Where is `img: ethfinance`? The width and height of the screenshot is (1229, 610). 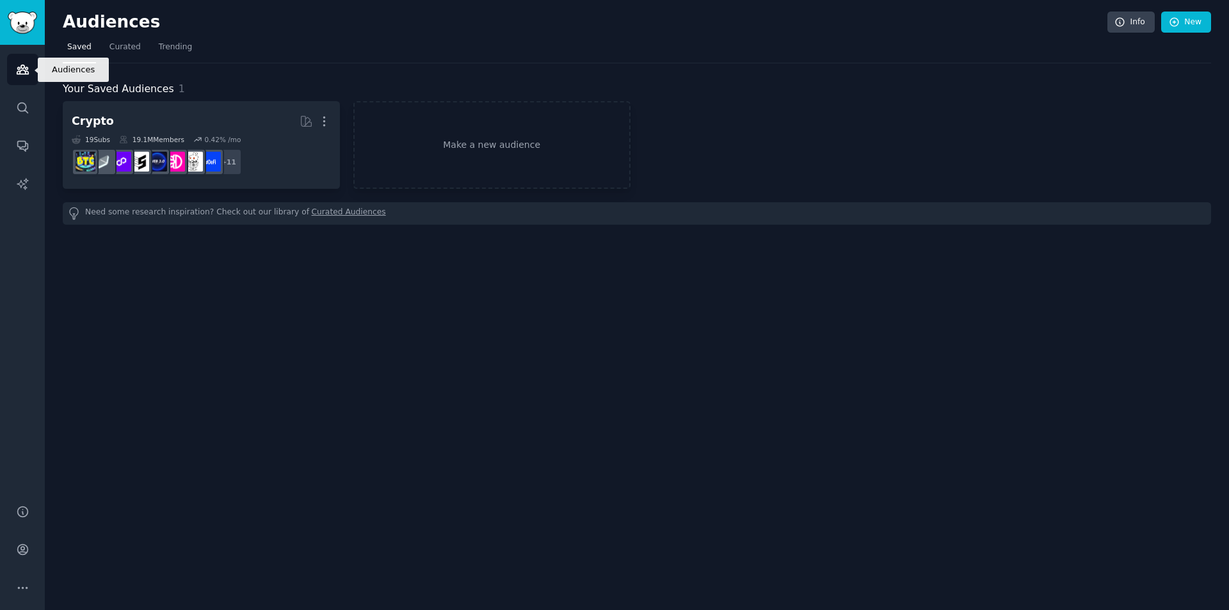
img: ethfinance is located at coordinates (103, 161).